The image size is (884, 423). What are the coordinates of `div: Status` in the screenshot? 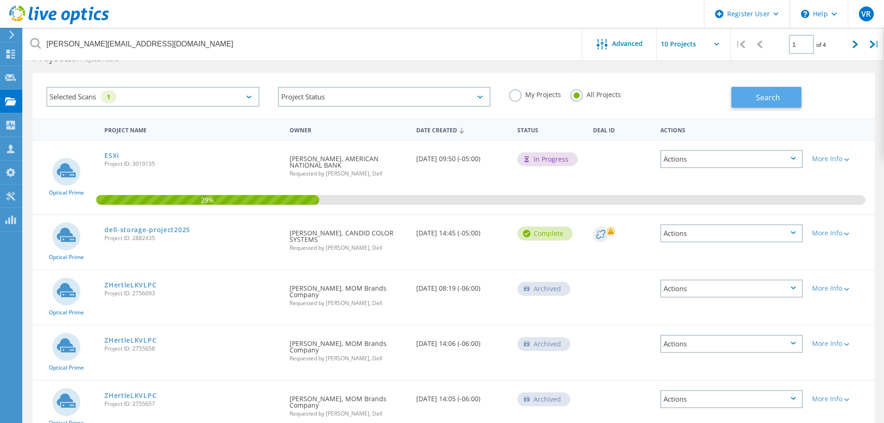 It's located at (550, 129).